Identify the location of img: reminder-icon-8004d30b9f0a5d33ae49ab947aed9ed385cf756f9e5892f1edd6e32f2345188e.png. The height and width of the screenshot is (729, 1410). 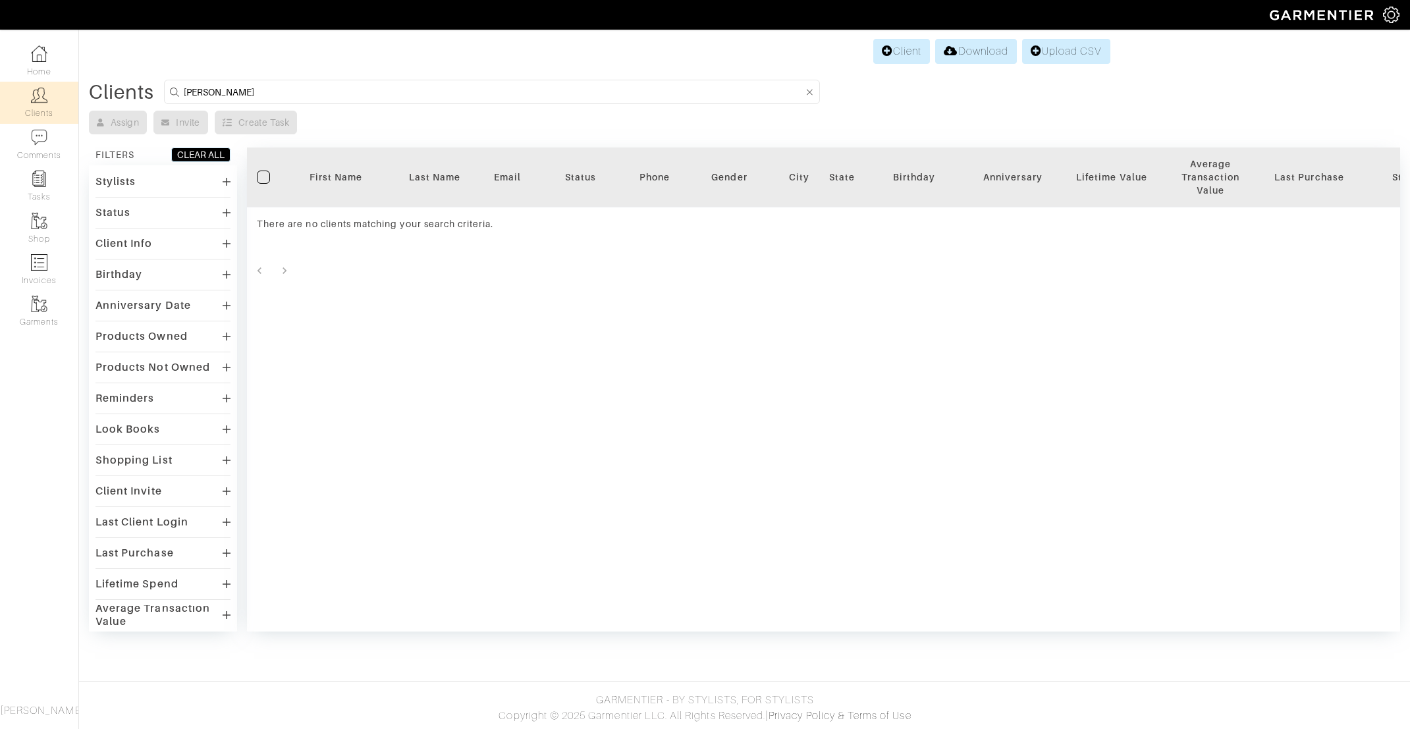
(39, 178).